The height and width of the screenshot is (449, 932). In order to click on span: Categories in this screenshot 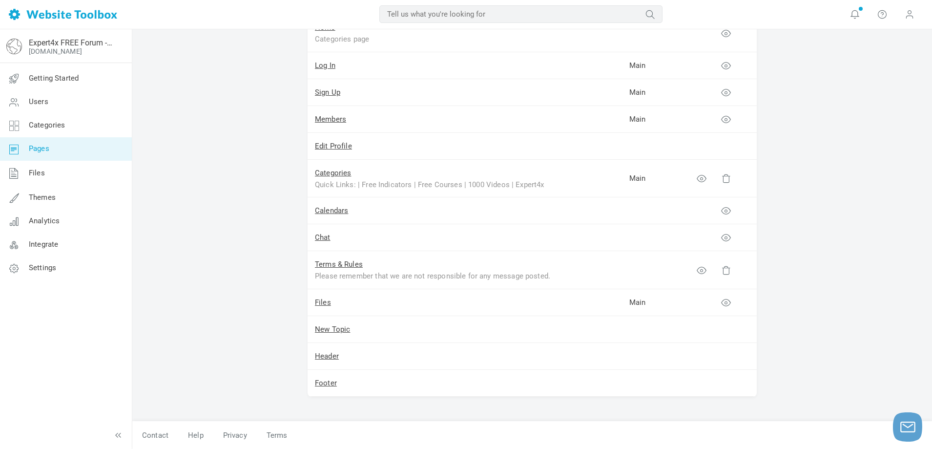, I will do `click(47, 125)`.